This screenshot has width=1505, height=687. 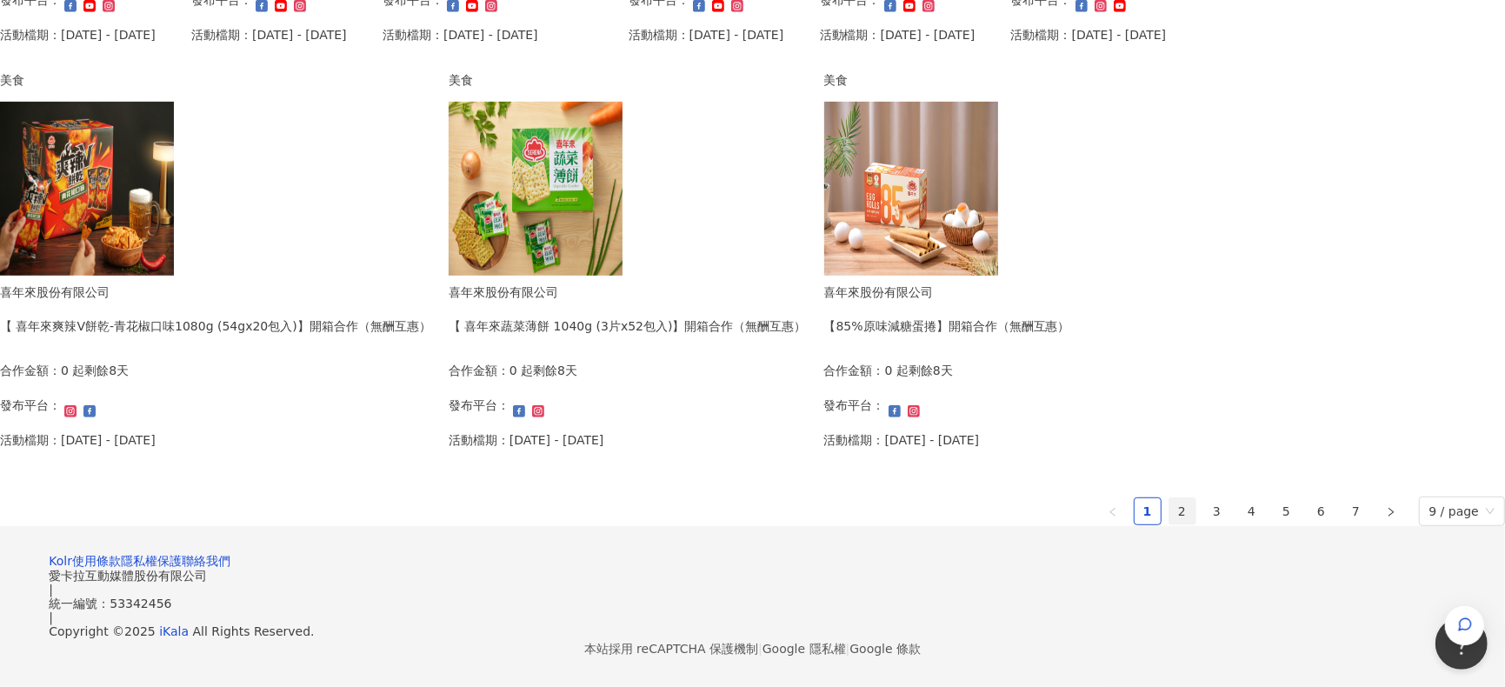 What do you see at coordinates (1148, 511) in the screenshot?
I see `li: 1` at bounding box center [1148, 511].